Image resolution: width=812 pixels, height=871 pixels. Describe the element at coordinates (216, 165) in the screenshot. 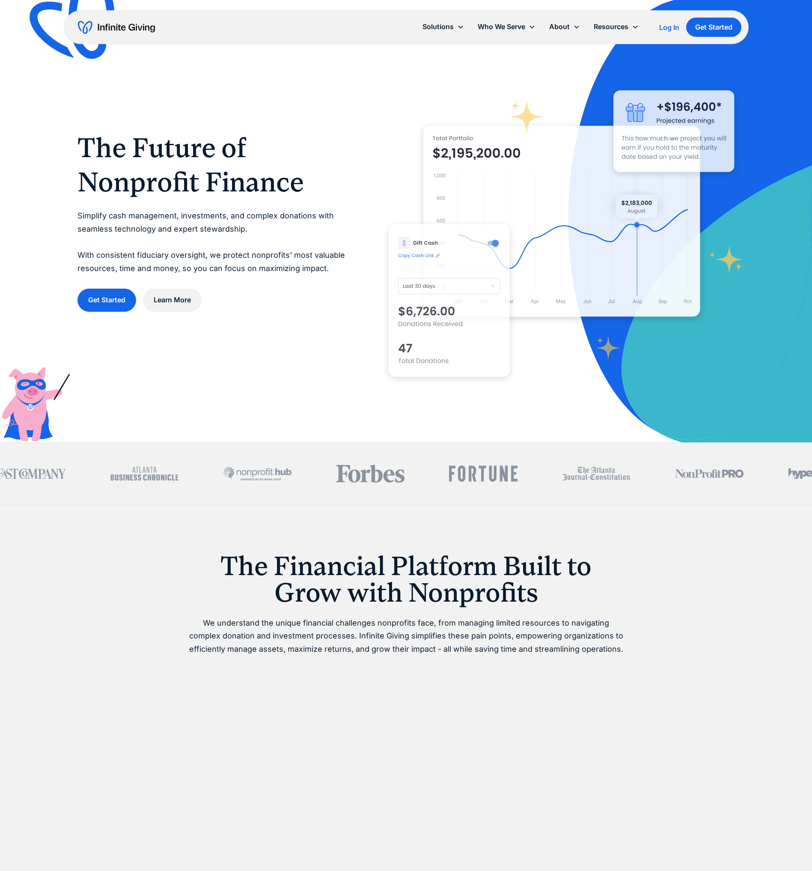

I see `h1: The Future of Nonprofit Finance` at that location.